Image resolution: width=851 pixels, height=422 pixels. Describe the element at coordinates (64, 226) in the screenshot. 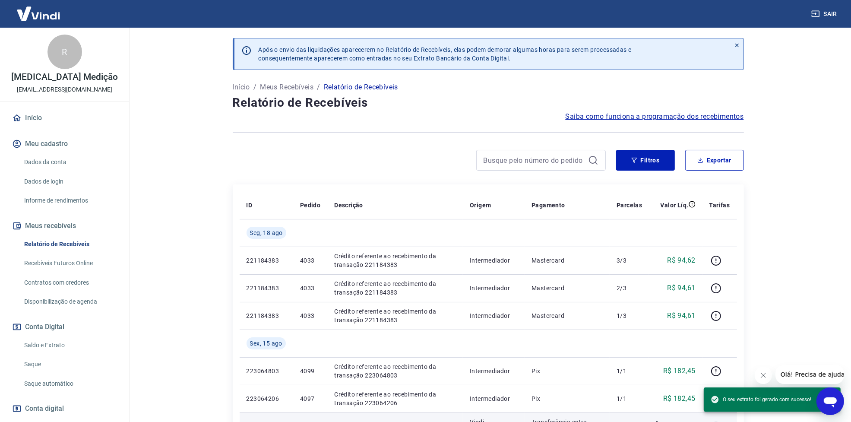

I see `button: Meus recebíveis` at that location.